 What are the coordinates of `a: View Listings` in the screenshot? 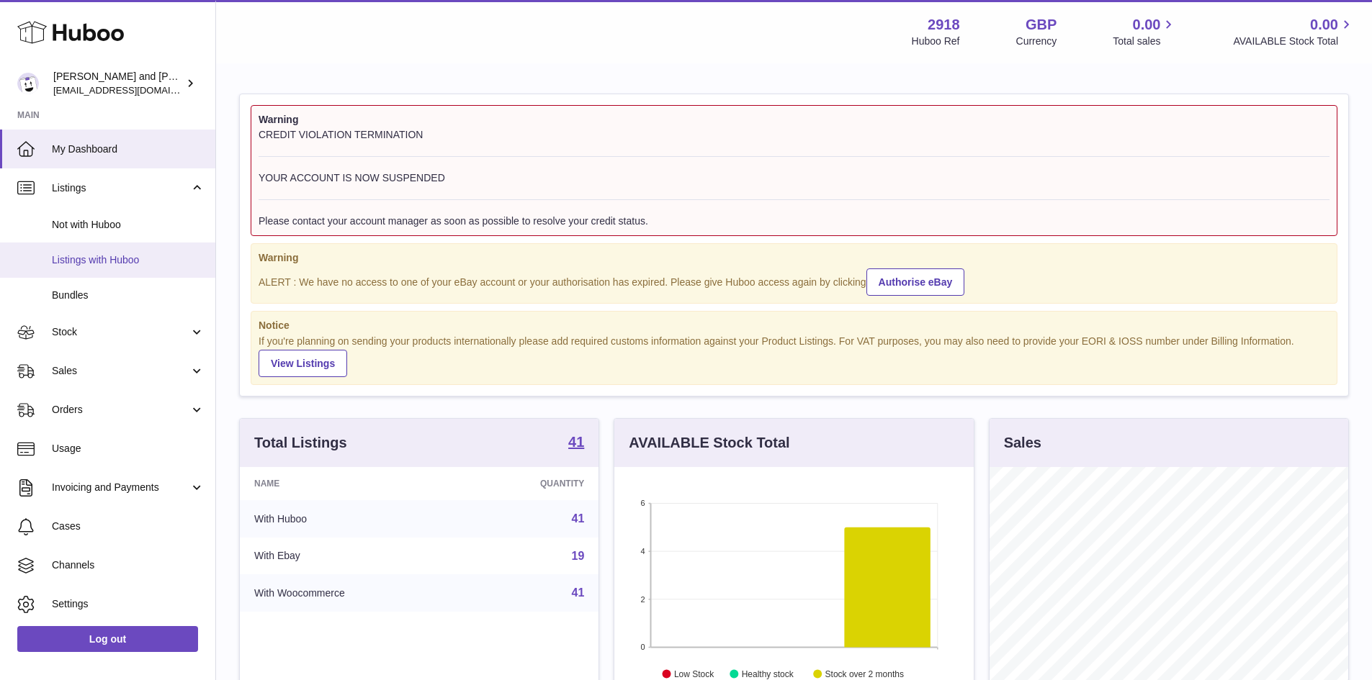 It's located at (302, 364).